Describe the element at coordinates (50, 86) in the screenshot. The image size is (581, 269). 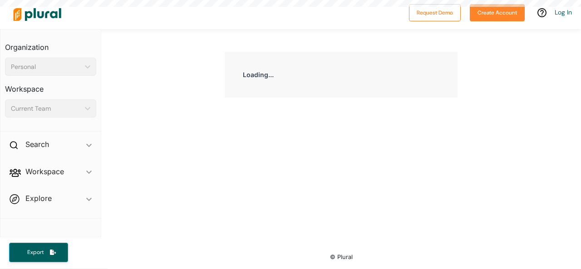
I see `h3: Workspace` at that location.